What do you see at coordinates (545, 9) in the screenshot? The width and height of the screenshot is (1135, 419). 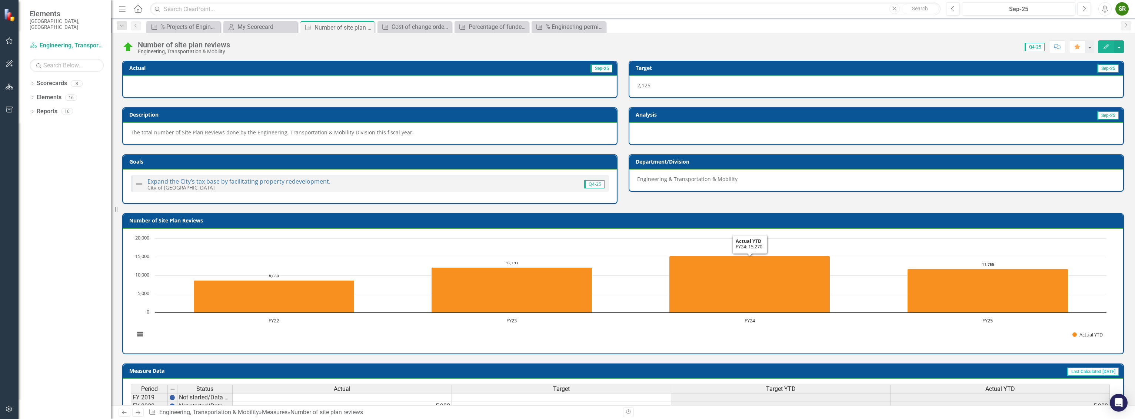 I see `input: Search ClearPoint...` at bounding box center [545, 9].